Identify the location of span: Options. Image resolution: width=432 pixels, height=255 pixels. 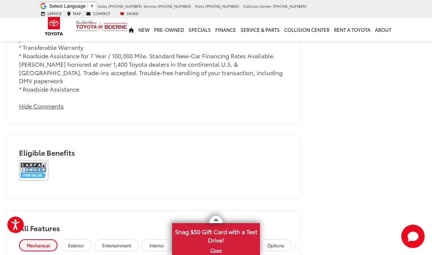
(275, 245).